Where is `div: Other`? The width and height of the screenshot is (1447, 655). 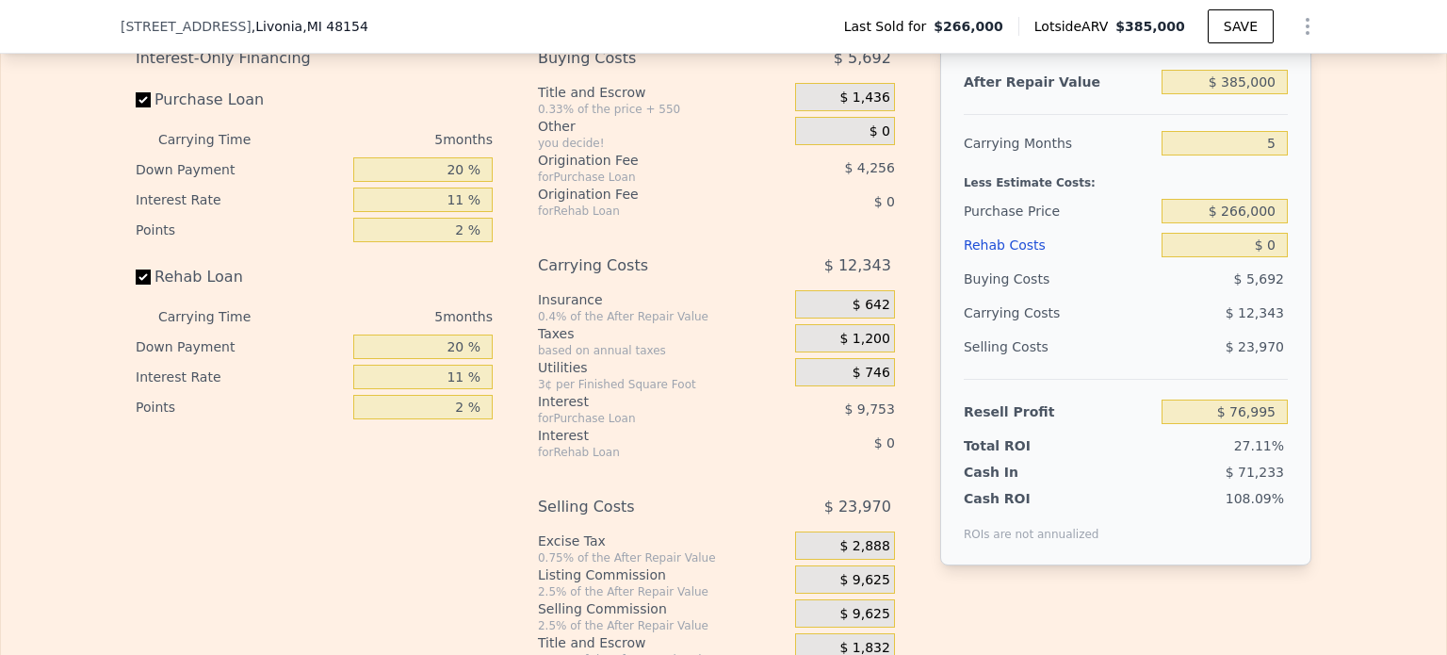 div: Other is located at coordinates (662, 126).